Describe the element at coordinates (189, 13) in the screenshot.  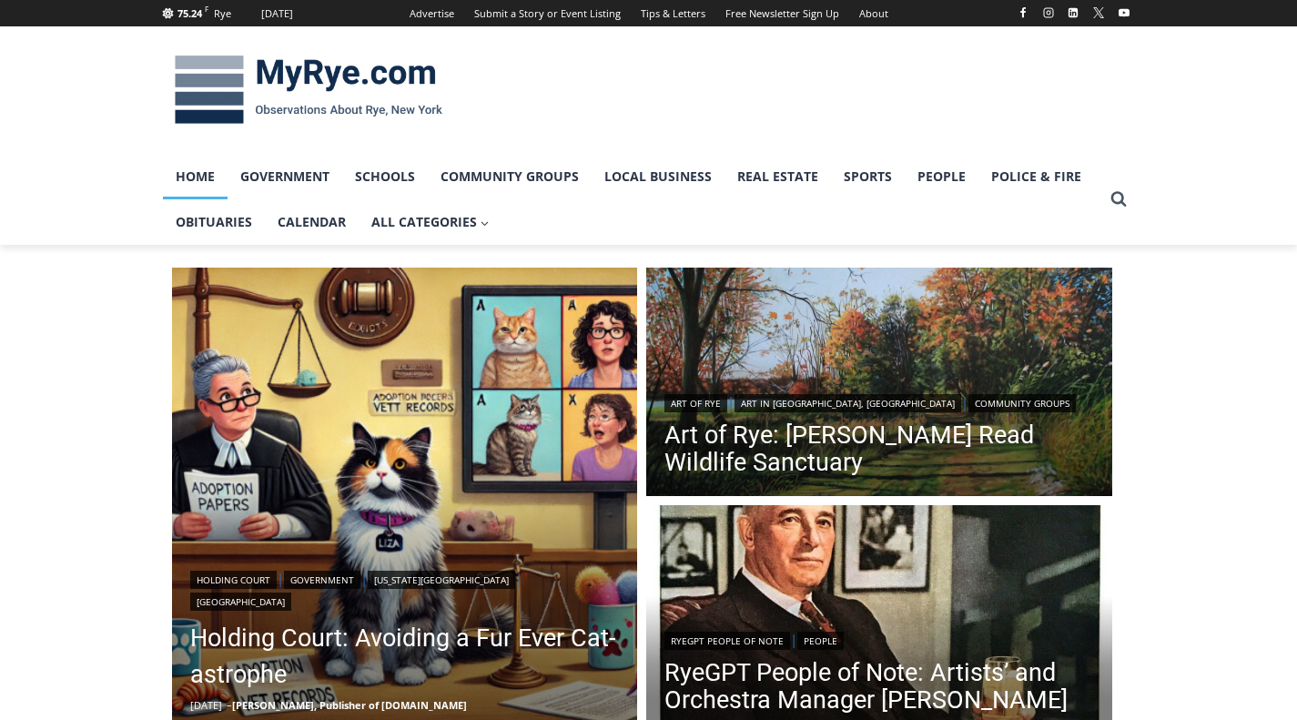
I see `span: 75.24` at that location.